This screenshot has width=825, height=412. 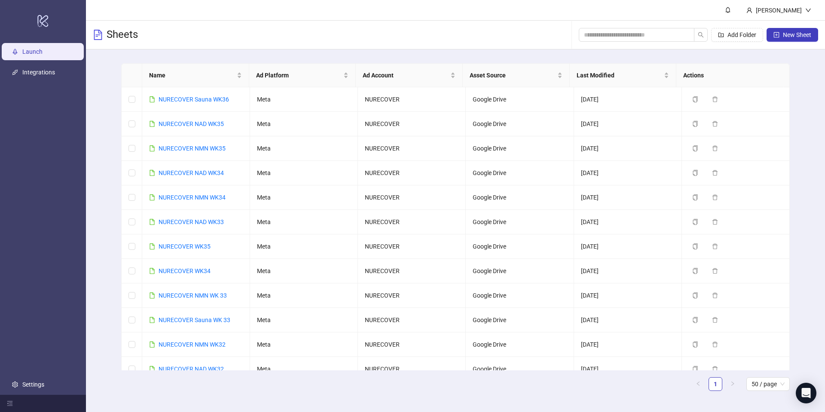 What do you see at coordinates (192, 75) in the screenshot?
I see `span: Name` at bounding box center [192, 75].